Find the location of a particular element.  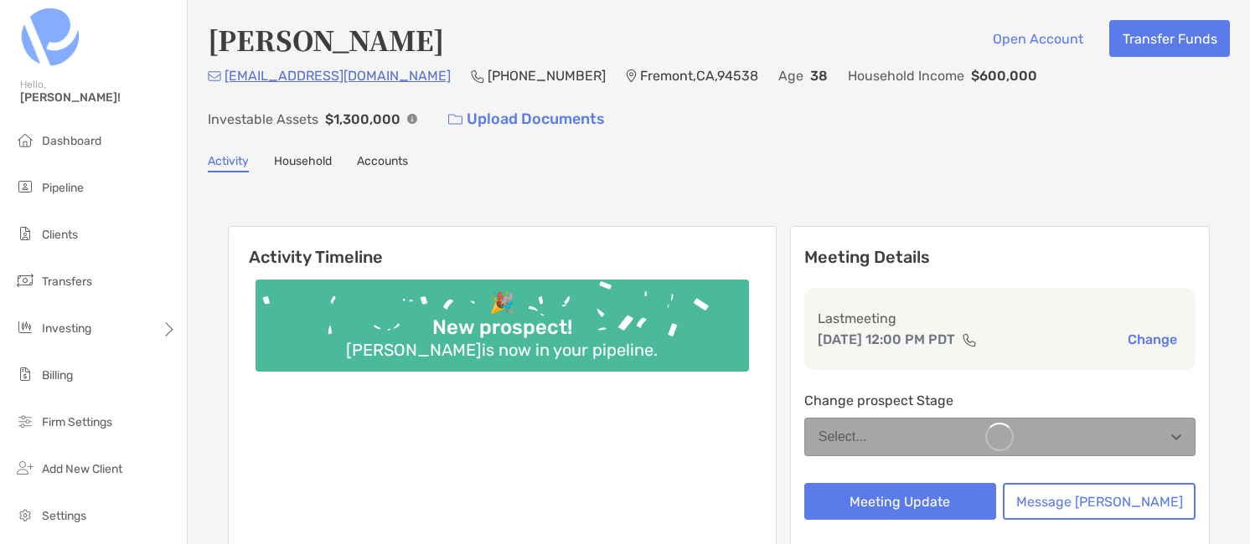

p: Age is located at coordinates (791, 75).